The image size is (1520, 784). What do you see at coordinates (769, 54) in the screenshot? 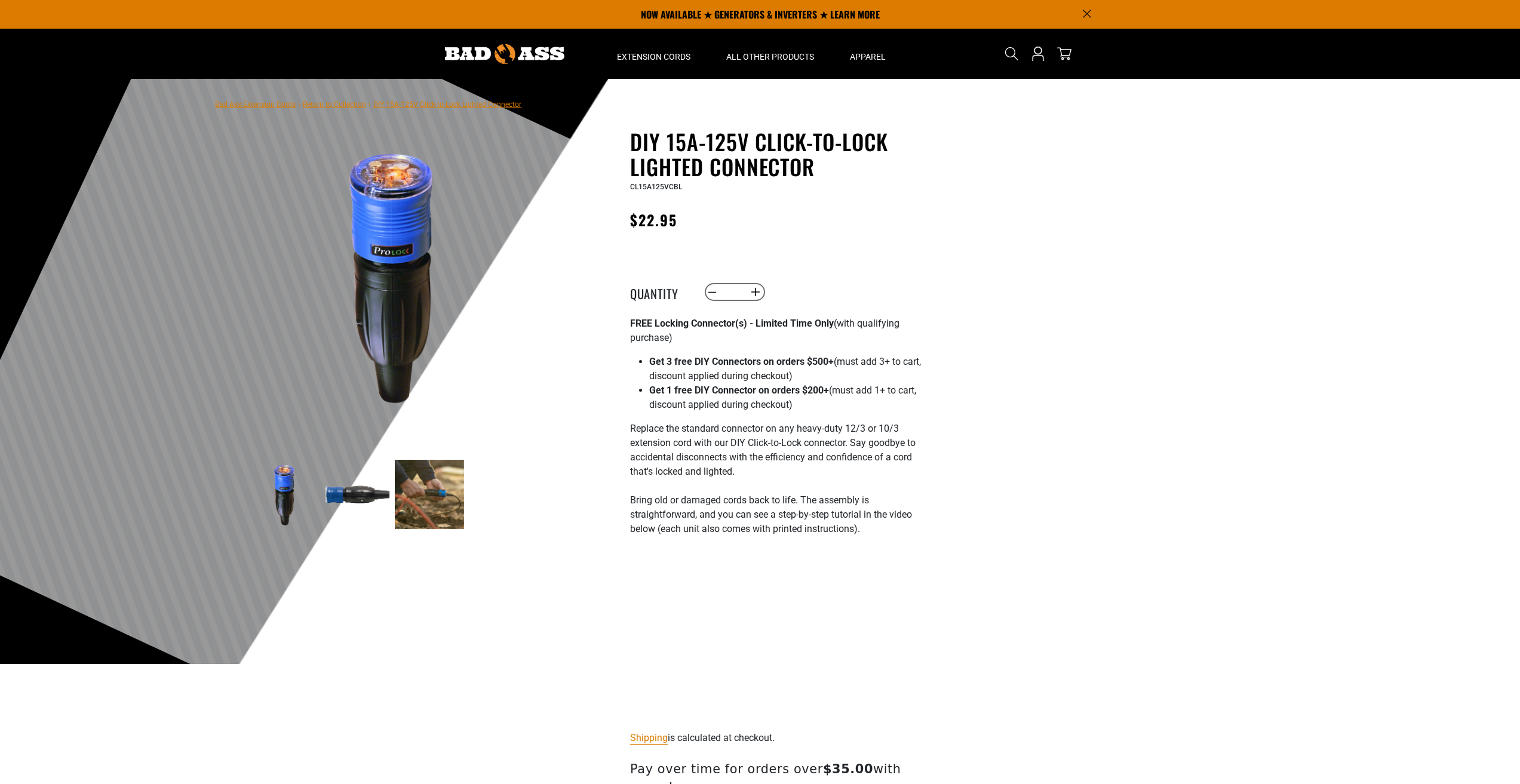
I see `summary: All Other Products` at bounding box center [769, 54].